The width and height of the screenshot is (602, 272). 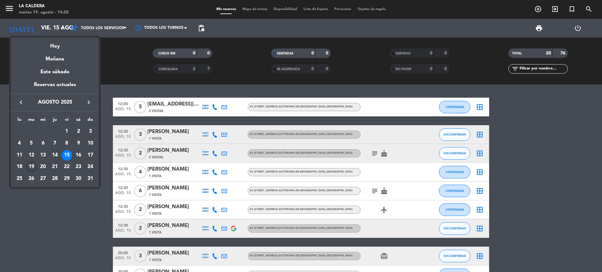 What do you see at coordinates (90, 121) in the screenshot?
I see `th: domingo` at bounding box center [90, 121].